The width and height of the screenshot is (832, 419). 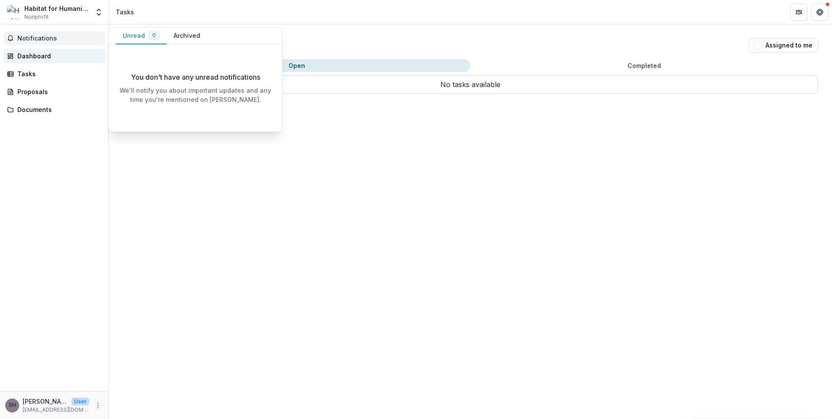 I want to click on p: No tasks available, so click(x=470, y=84).